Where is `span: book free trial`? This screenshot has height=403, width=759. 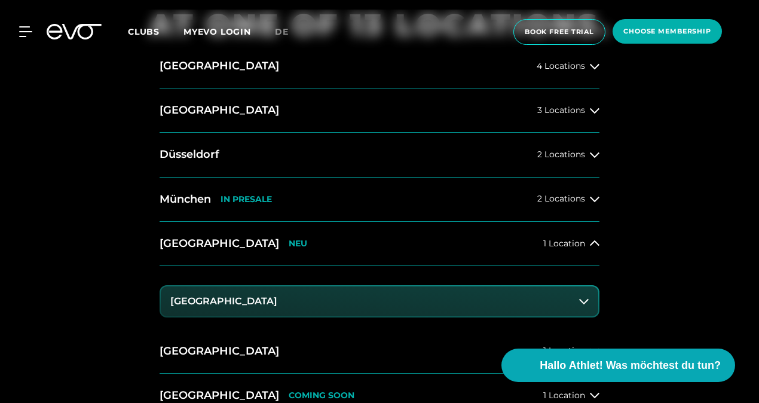
span: book free trial is located at coordinates (559, 32).